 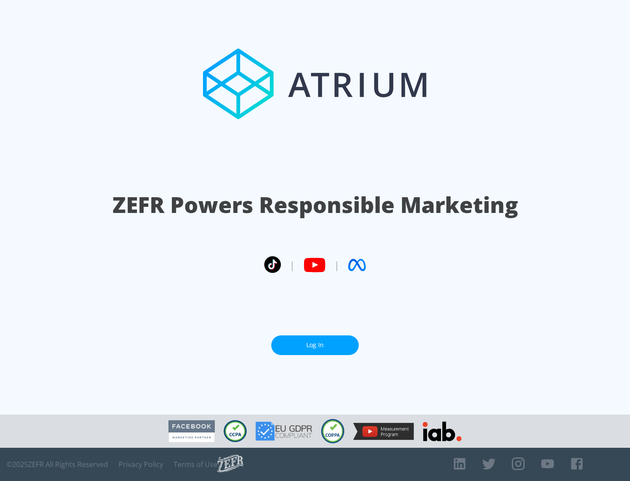 I want to click on a: Privacy Policy, so click(x=141, y=464).